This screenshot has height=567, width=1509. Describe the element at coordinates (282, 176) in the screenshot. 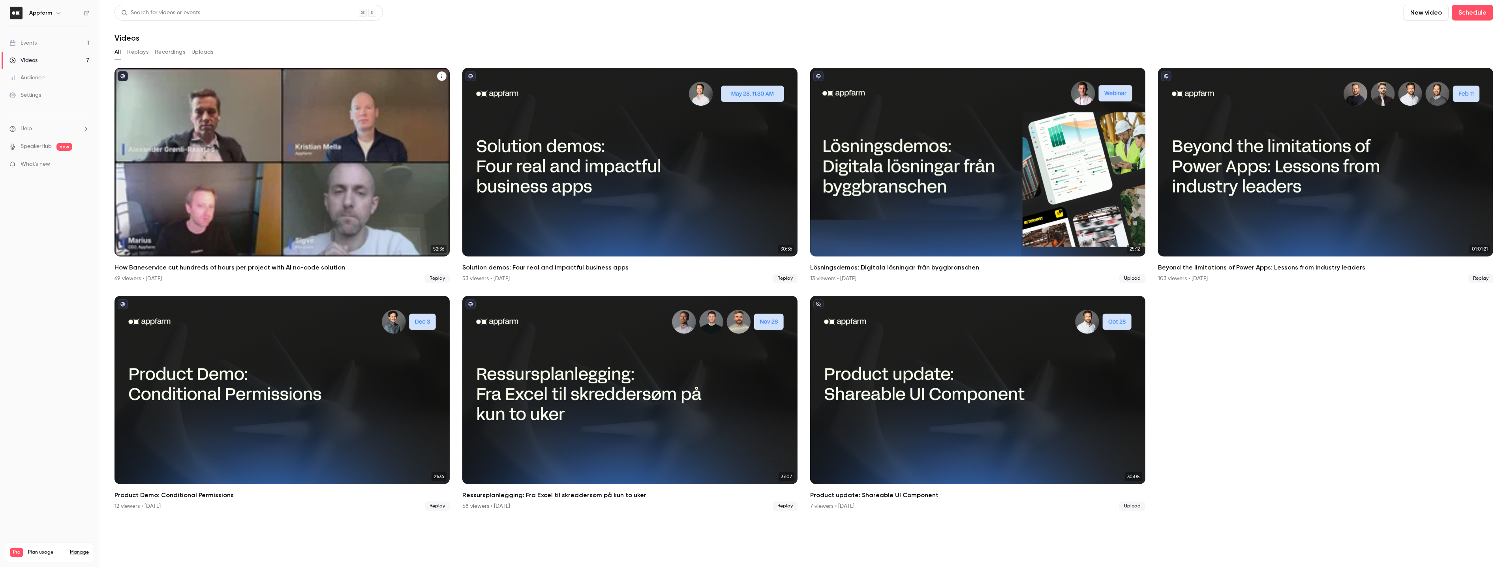

I see `li: How Baneservice cut hundreds of hours per project with AI no-code solution` at that location.